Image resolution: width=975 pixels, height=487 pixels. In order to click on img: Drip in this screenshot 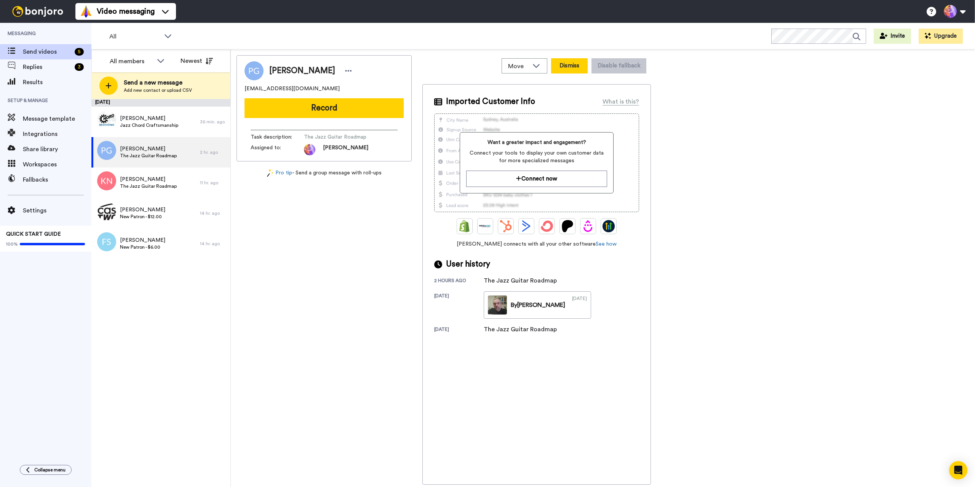, I will do `click(588, 226)`.